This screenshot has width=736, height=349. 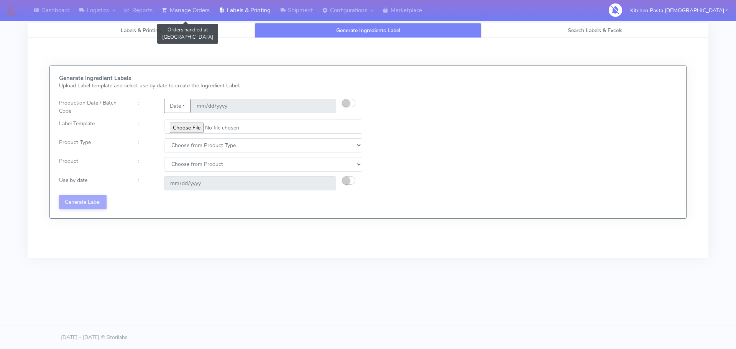 I want to click on div: Product Type, so click(x=92, y=145).